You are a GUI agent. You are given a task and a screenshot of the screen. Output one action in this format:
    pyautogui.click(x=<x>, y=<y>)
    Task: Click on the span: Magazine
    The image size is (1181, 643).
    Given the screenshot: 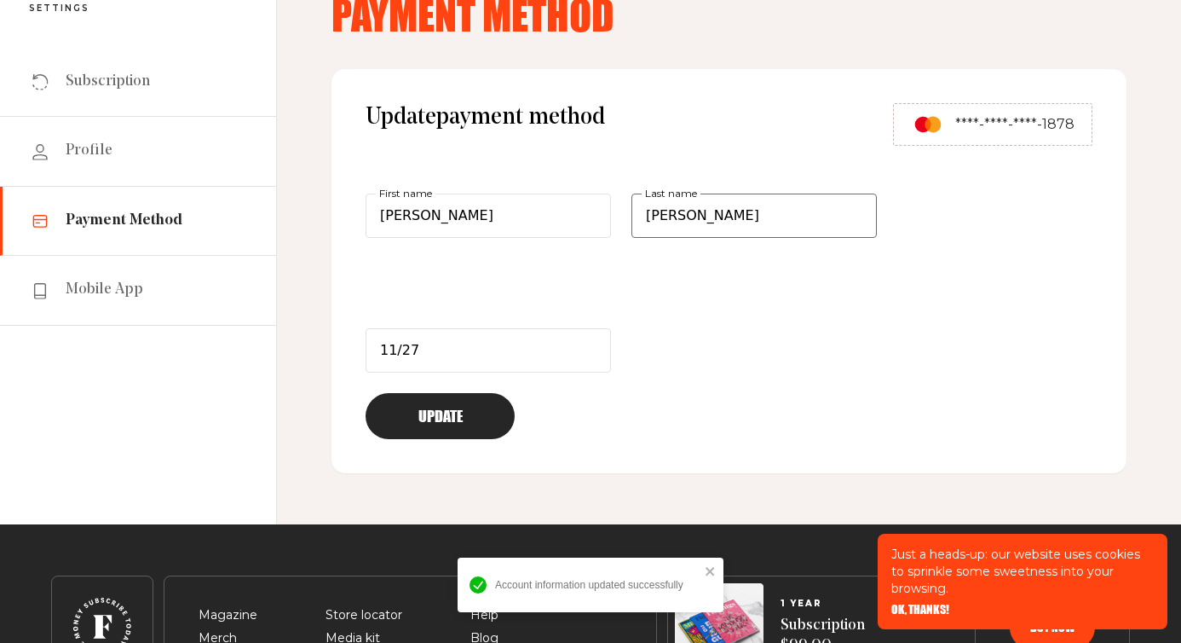 What is the action you would take?
    pyautogui.click(x=228, y=615)
    